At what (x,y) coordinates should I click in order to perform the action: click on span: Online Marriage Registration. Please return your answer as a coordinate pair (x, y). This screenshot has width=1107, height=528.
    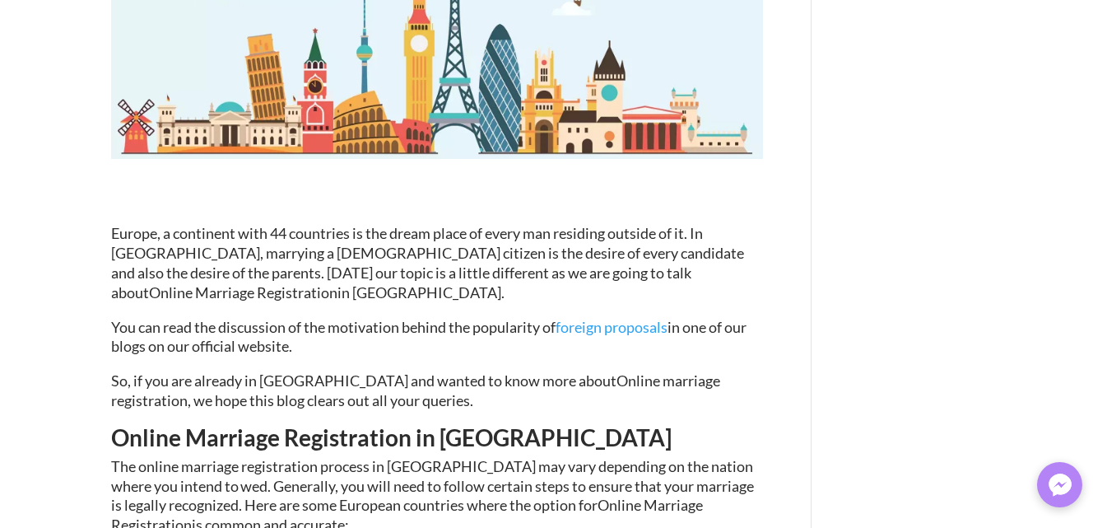
    Looking at the image, I should click on (243, 292).